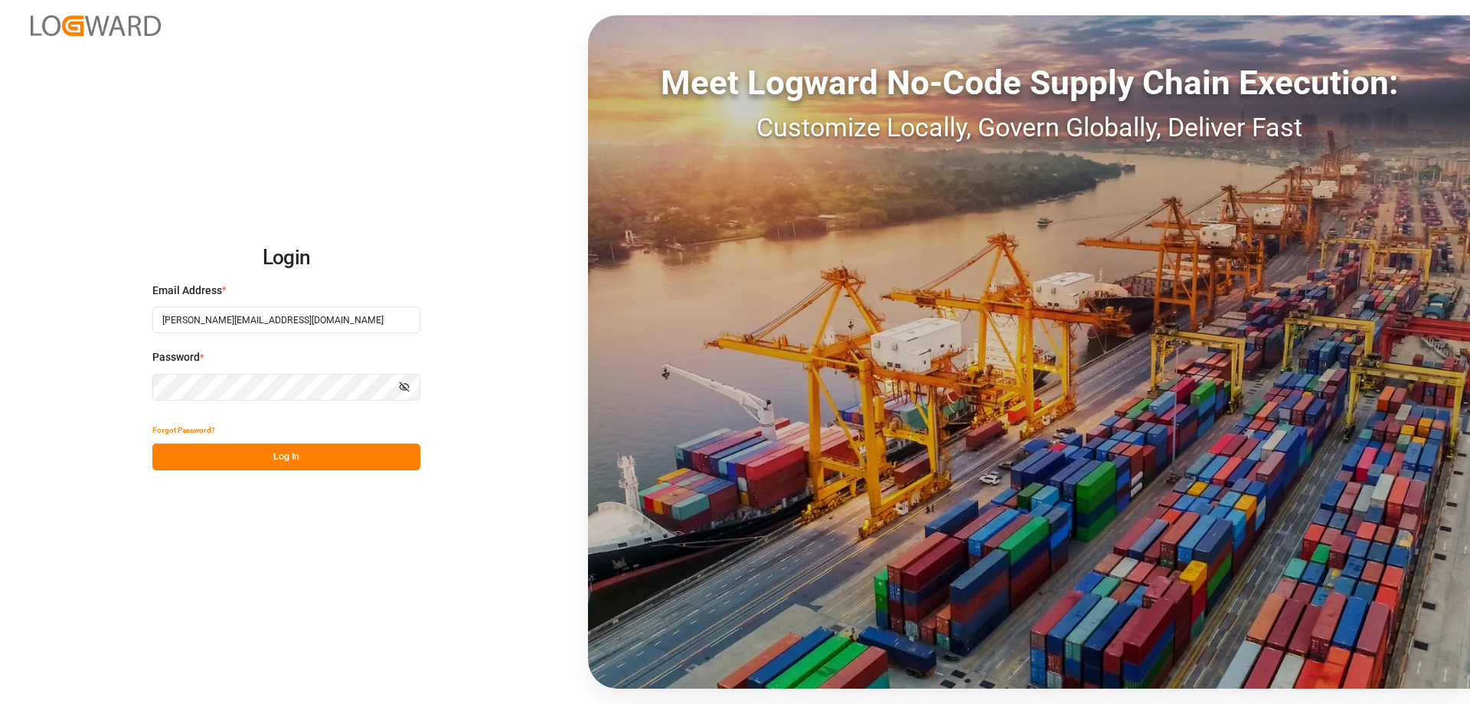  Describe the element at coordinates (286, 456) in the screenshot. I see `button: Log In` at that location.